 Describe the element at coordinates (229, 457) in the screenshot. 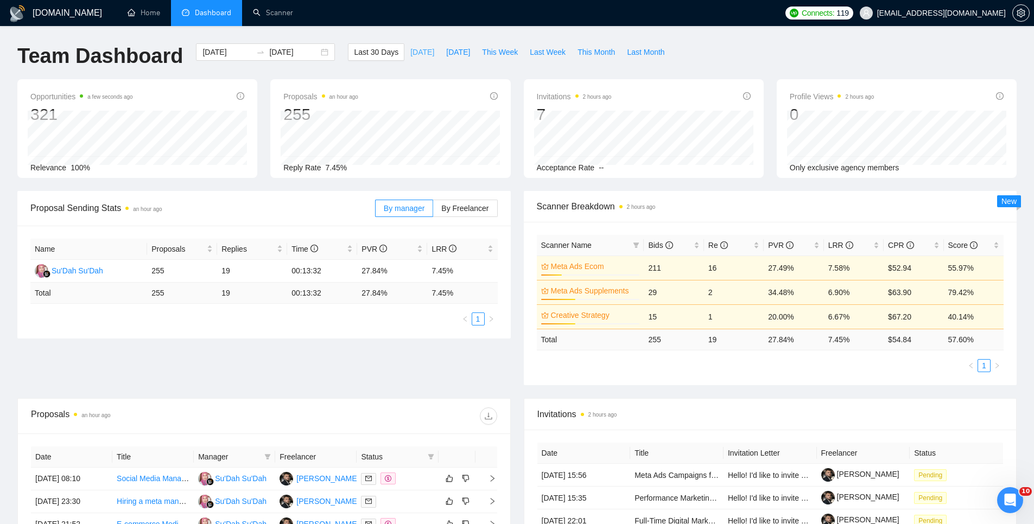

I see `span: Manager` at that location.